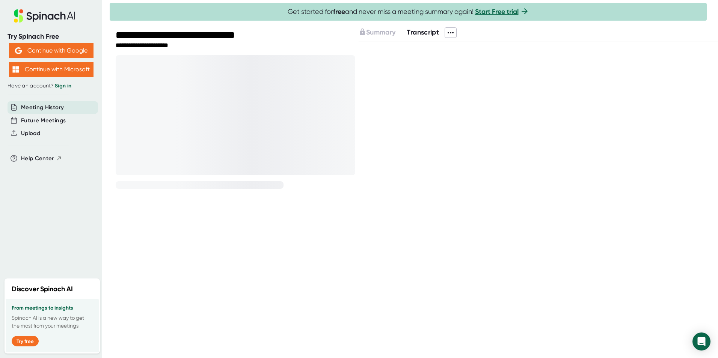 Image resolution: width=718 pixels, height=358 pixels. Describe the element at coordinates (423, 32) in the screenshot. I see `span: Transcript` at that location.